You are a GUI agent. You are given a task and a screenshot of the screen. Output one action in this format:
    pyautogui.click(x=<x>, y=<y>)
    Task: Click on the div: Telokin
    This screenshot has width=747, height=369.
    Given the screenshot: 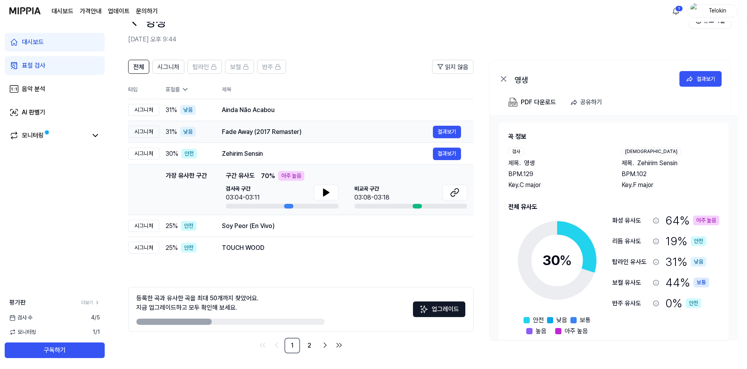 What is the action you would take?
    pyautogui.click(x=717, y=11)
    